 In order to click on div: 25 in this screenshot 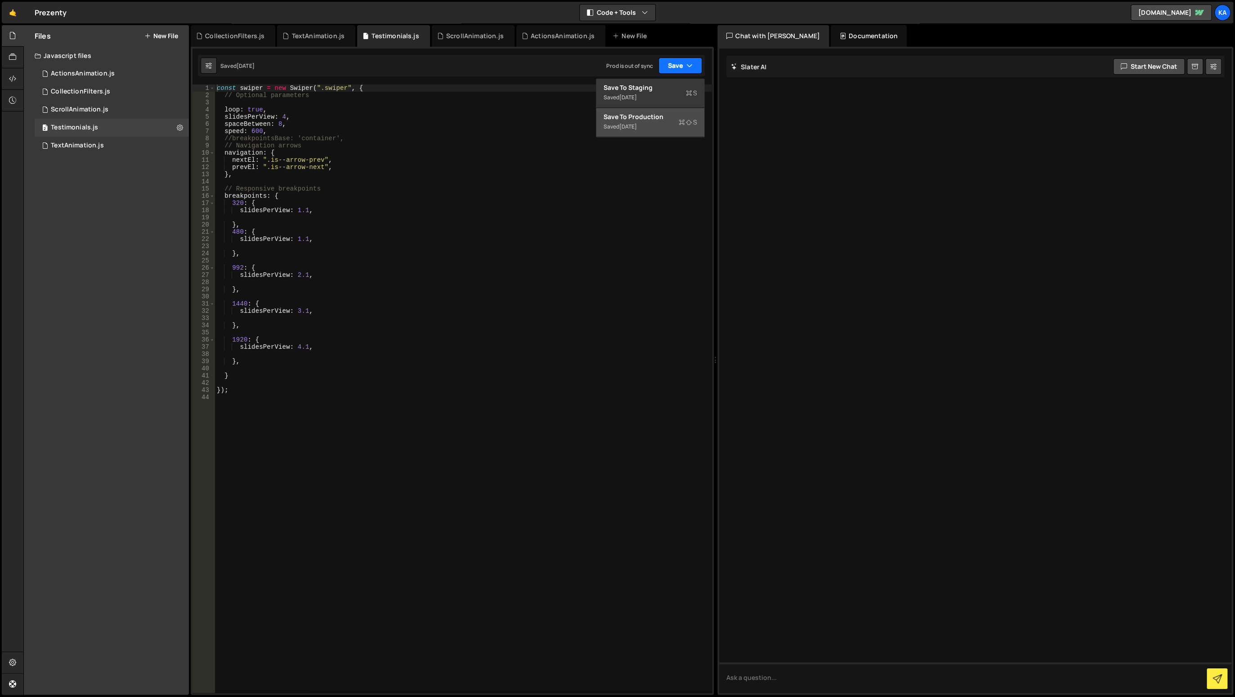, I will do `click(204, 261)`.